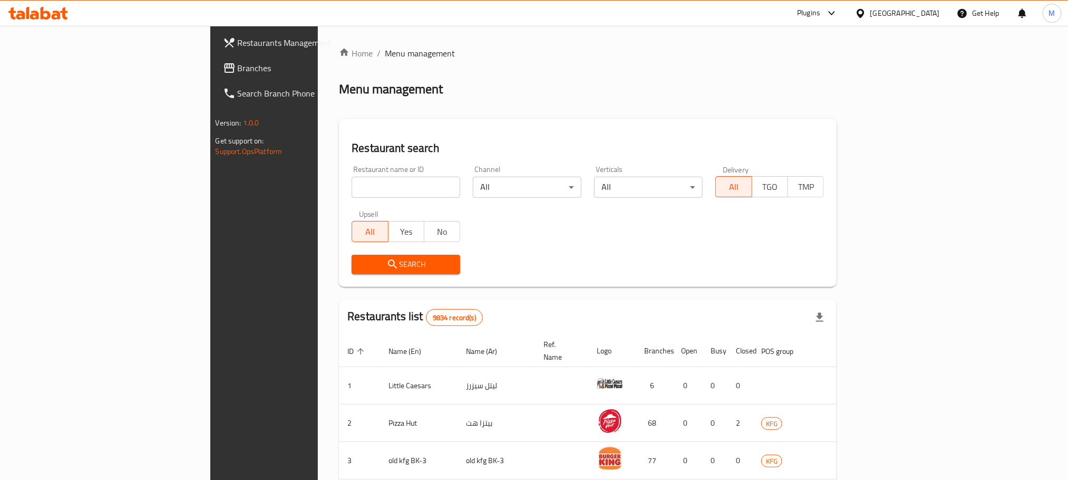 The image size is (1068, 480). I want to click on span: M, so click(1052, 13).